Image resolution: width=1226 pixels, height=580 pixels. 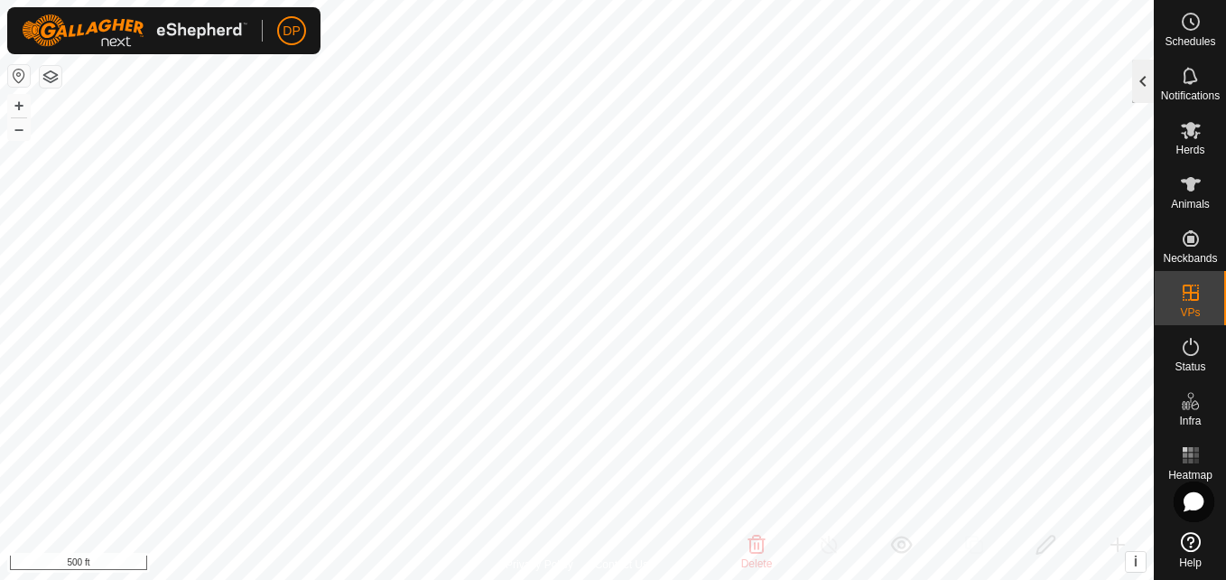 I want to click on span: Heatmap, so click(x=1190, y=475).